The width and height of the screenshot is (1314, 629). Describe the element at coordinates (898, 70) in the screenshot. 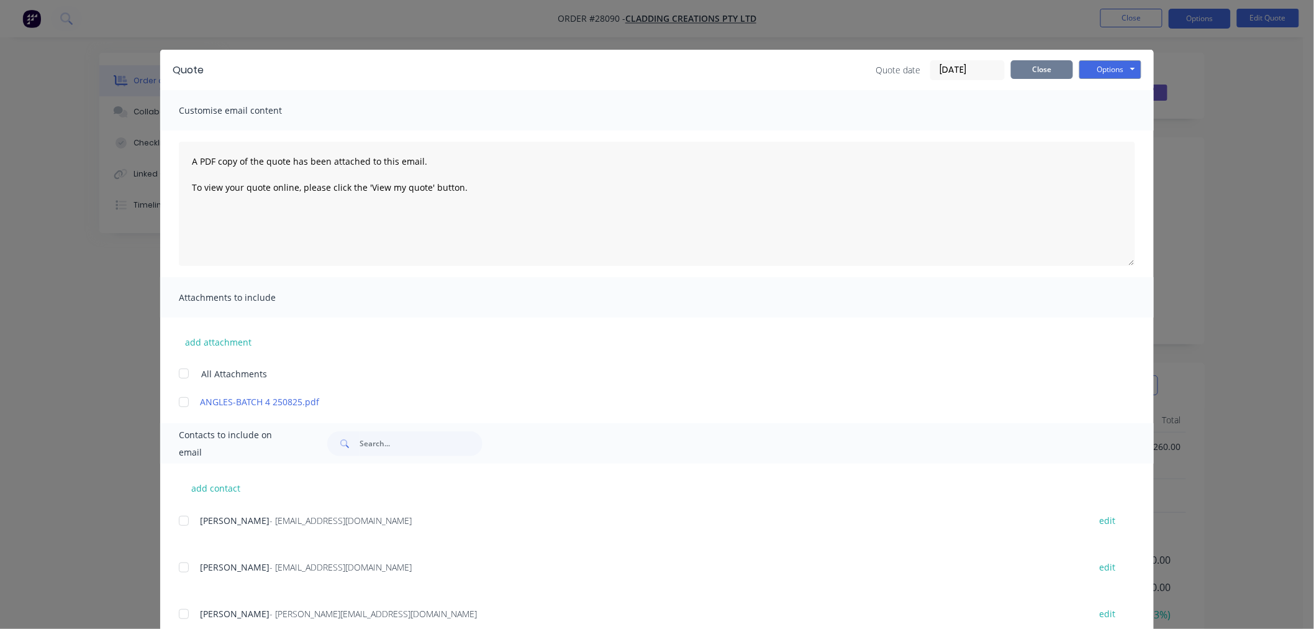

I see `span: Quote date` at that location.